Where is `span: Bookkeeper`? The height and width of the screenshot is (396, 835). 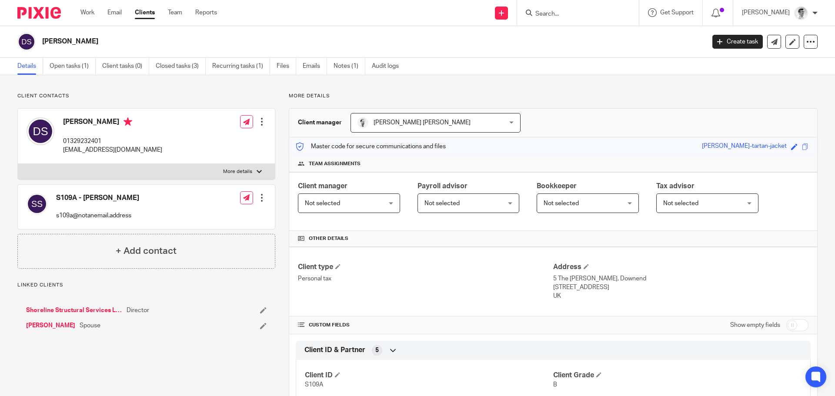
span: Bookkeeper is located at coordinates (557, 186).